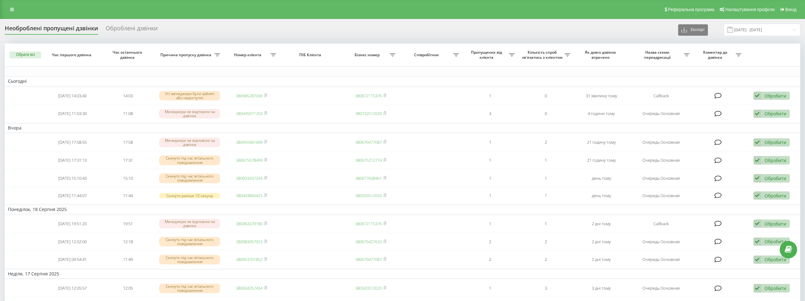 The image size is (805, 301). I want to click on td: Вчора, so click(402, 128).